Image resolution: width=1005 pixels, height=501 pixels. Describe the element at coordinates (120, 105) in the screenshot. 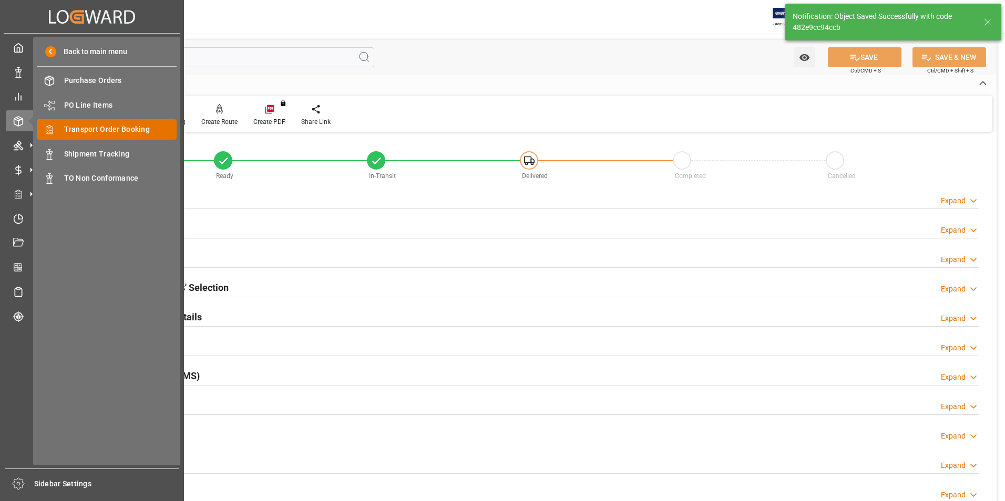

I see `span: PO Line Items` at that location.